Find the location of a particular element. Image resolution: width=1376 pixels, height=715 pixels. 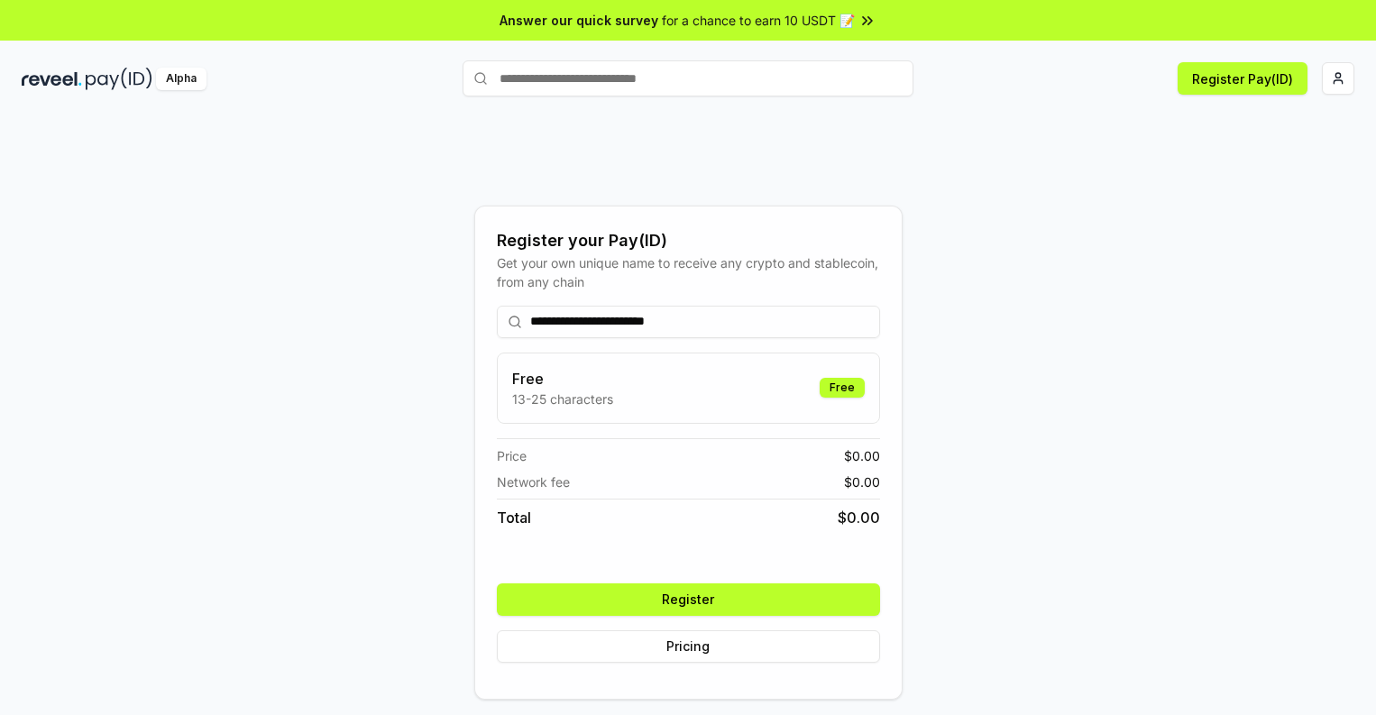

span: Network fee is located at coordinates (533, 482).